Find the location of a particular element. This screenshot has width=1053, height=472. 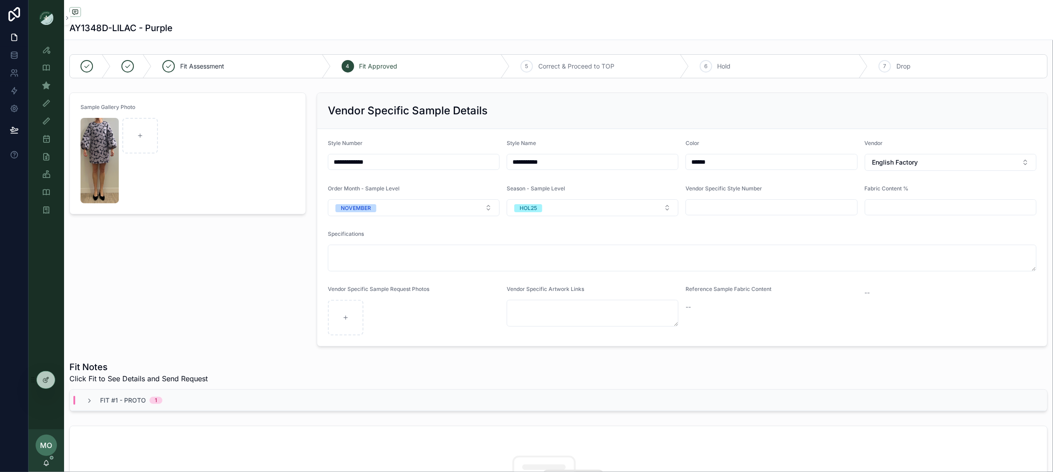

span: Fit #1 - Proto is located at coordinates (123, 400).